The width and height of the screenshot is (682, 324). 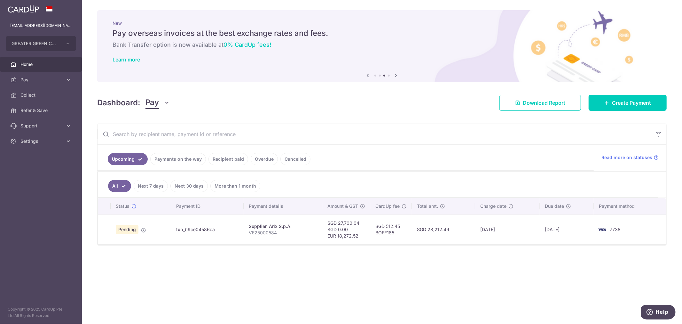 I want to click on p: New, so click(x=382, y=23).